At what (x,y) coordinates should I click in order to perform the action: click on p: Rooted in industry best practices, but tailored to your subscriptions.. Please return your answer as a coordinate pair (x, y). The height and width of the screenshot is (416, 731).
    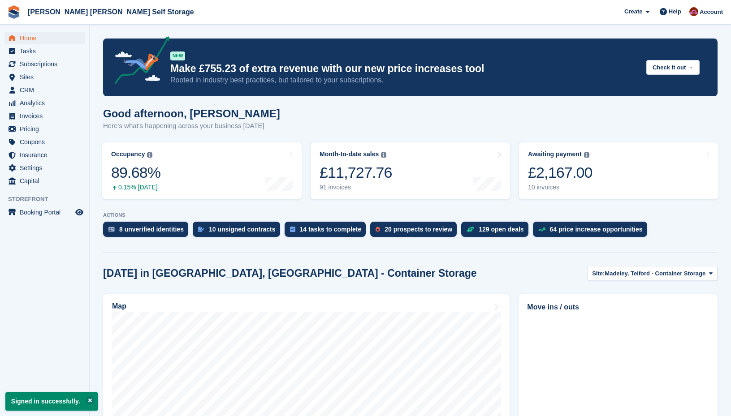
    Looking at the image, I should click on (404, 80).